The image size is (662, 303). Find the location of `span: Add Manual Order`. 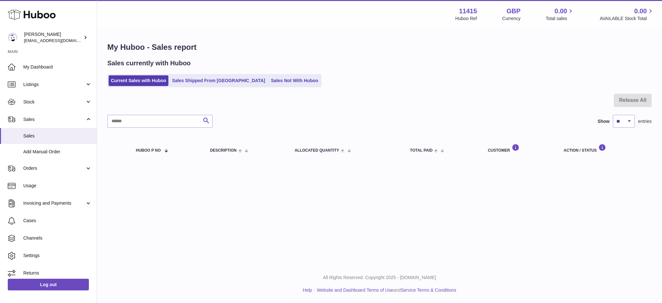

span: Add Manual Order is located at coordinates (58, 152).